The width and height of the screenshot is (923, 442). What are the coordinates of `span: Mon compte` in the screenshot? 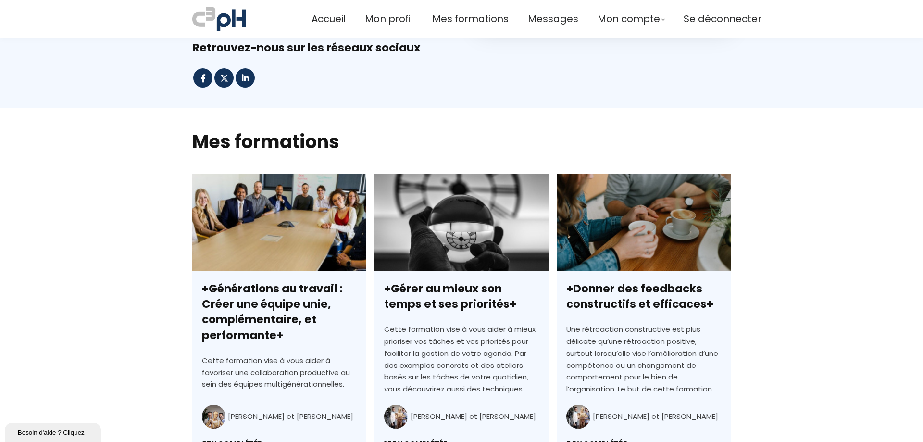 It's located at (629, 19).